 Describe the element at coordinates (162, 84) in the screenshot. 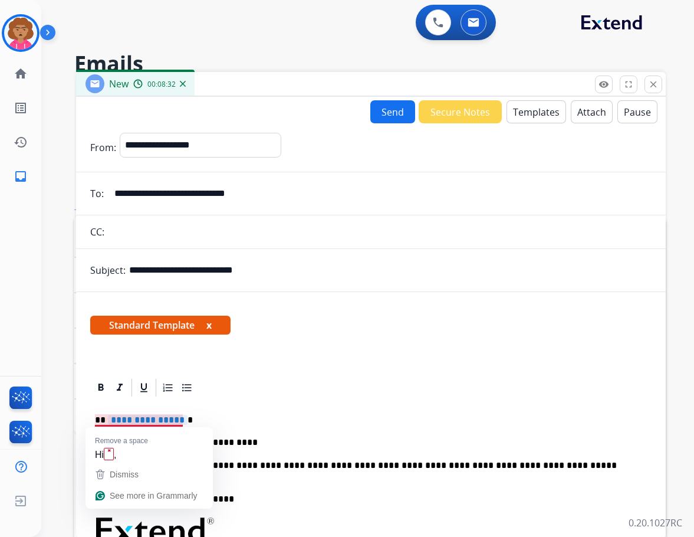

I see `span: 00:08:32` at that location.